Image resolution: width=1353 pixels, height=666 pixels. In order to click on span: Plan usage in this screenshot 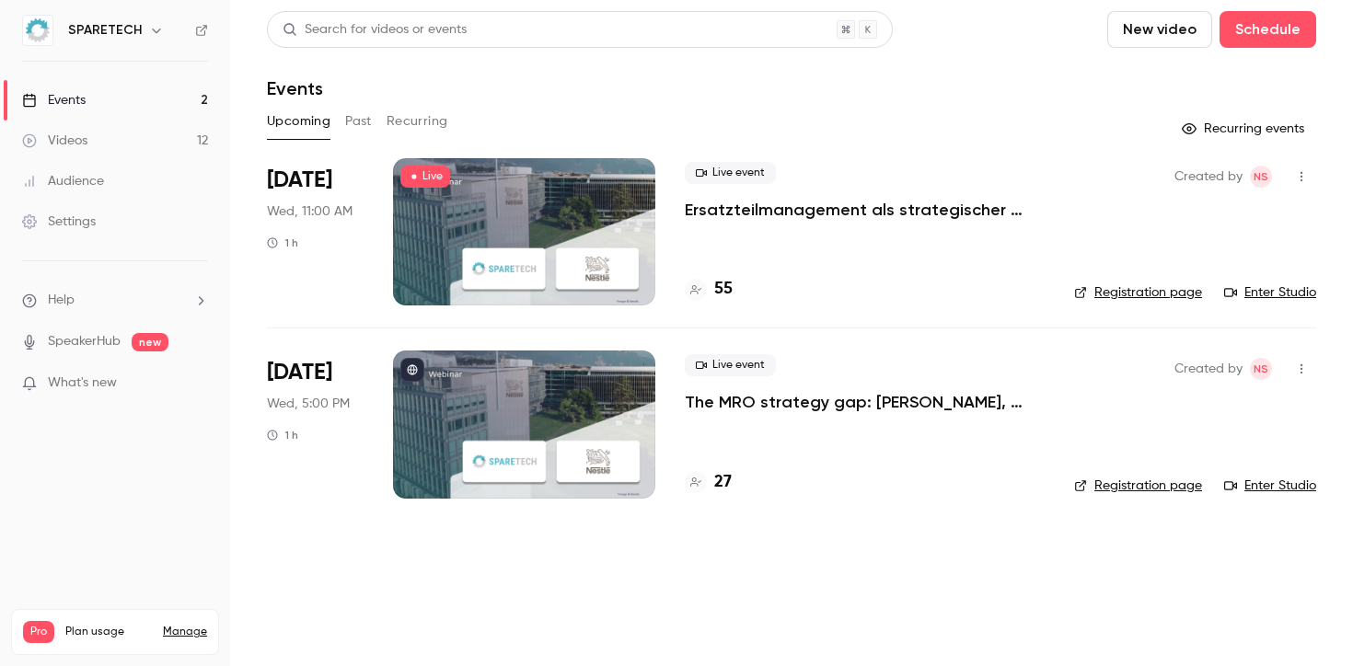, I will do `click(109, 632)`.